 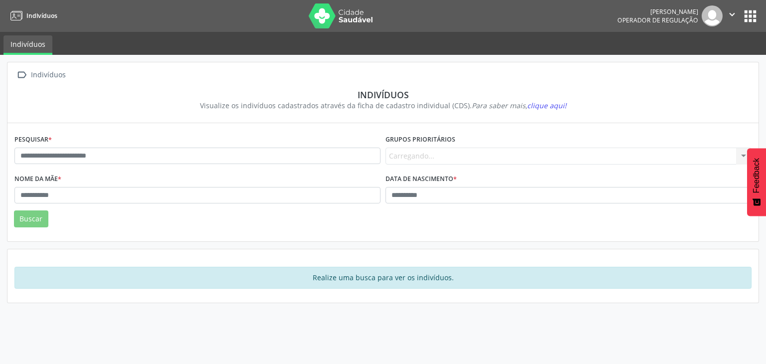 I want to click on div: Realize uma busca para ver os indivíduos., so click(x=383, y=278).